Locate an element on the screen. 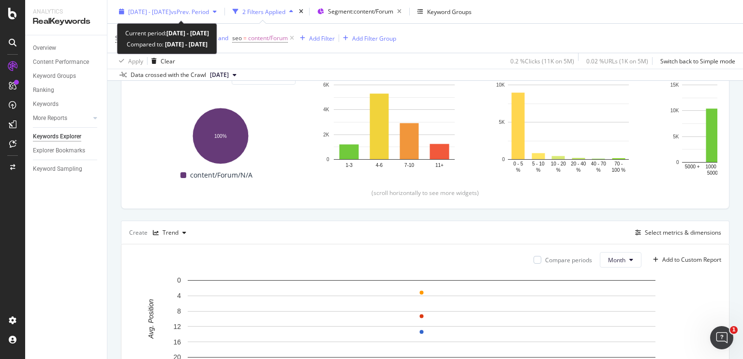 This screenshot has width=743, height=359. text: 5000 + is located at coordinates (692, 166).